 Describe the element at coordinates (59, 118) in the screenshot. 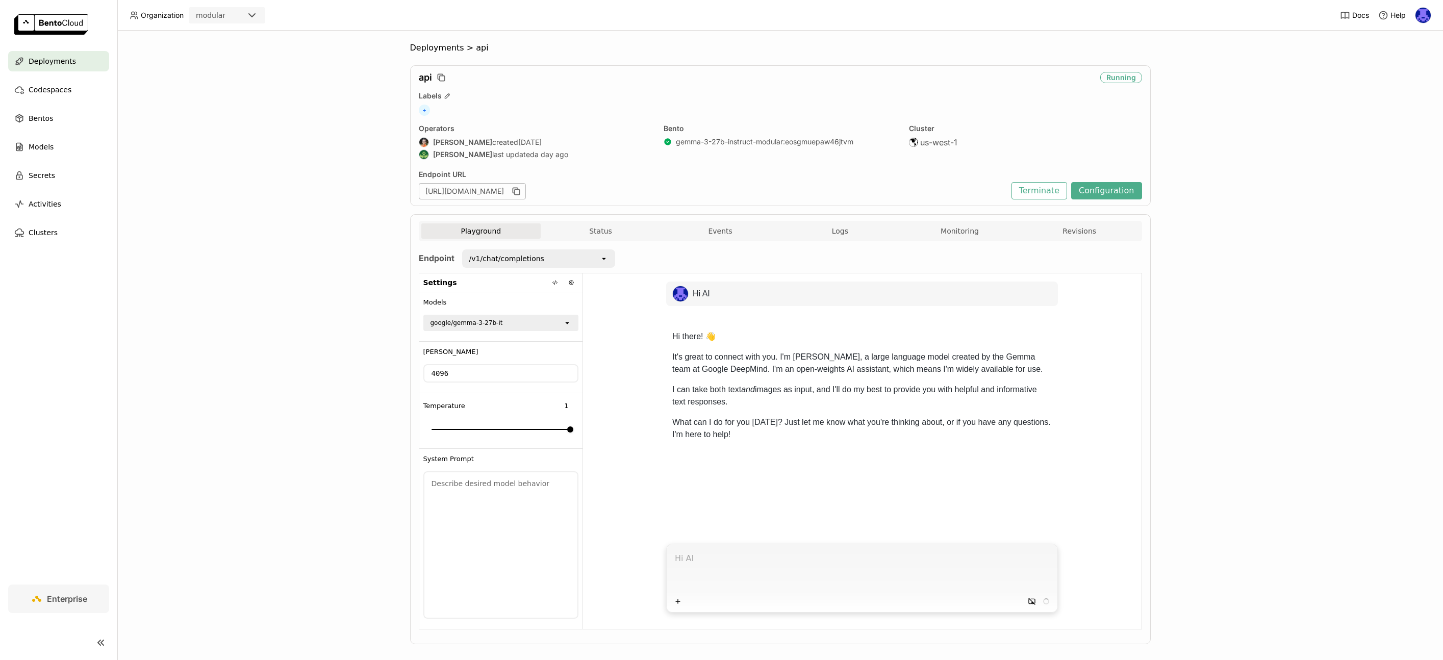

I see `a: Bentos` at that location.